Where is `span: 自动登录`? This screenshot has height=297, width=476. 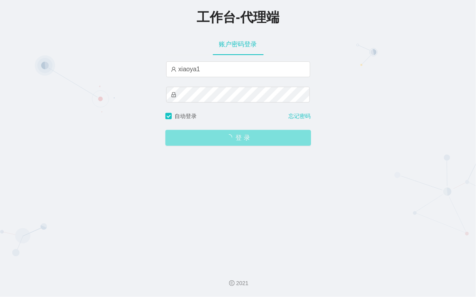 span: 自动登录 is located at coordinates (186, 116).